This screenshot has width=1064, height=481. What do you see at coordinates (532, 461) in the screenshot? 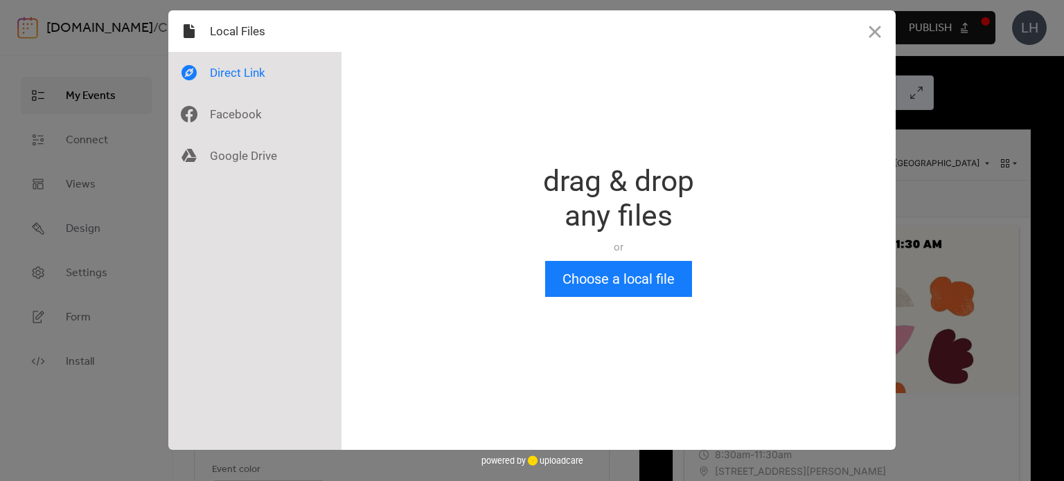
I see `div: powered by` at bounding box center [532, 461].